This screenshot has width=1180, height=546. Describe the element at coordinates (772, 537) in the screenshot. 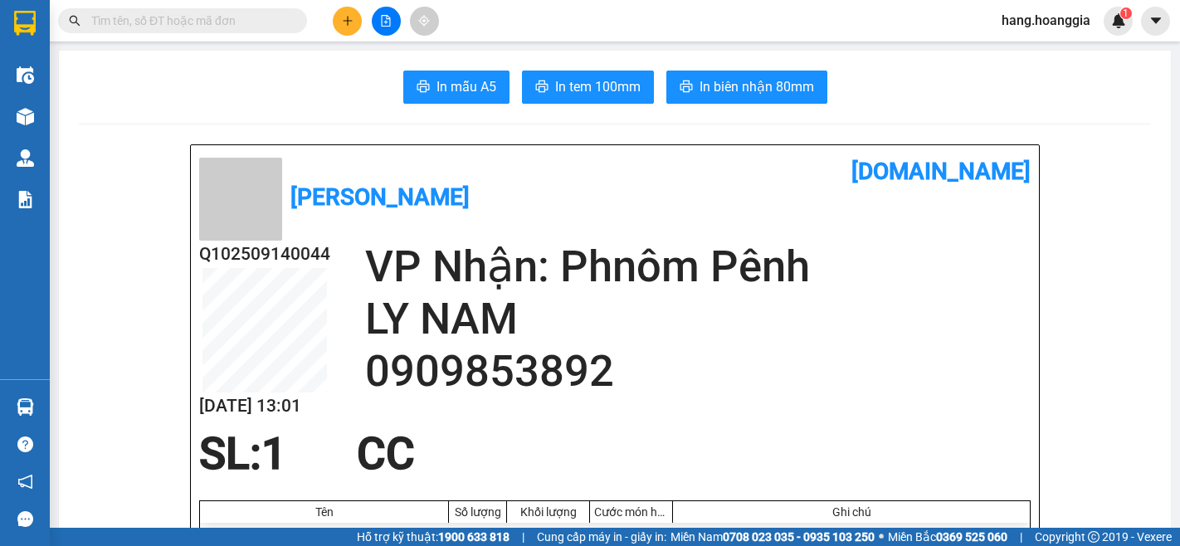

I see `span: Miền Nam` at that location.